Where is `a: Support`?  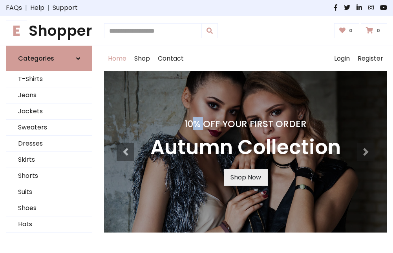
a: Support is located at coordinates (65, 8).